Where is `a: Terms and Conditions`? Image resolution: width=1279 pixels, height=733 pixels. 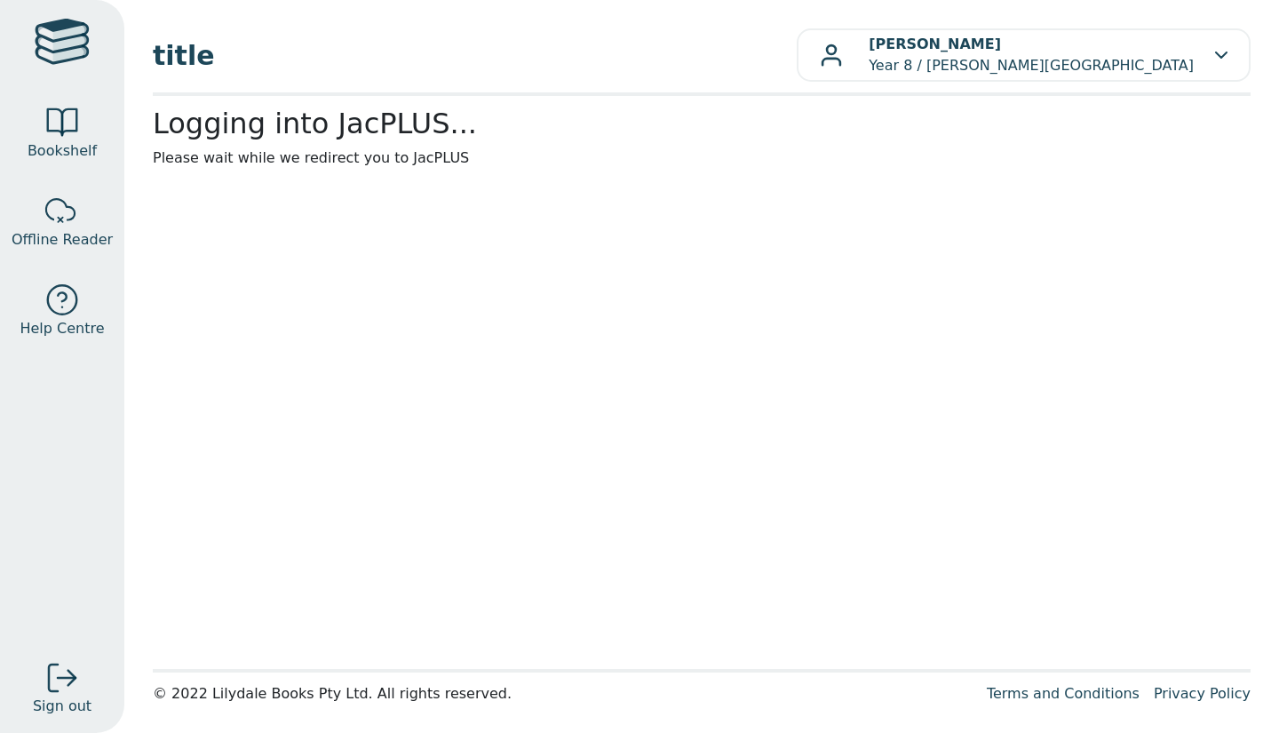
a: Terms and Conditions is located at coordinates (1063, 693).